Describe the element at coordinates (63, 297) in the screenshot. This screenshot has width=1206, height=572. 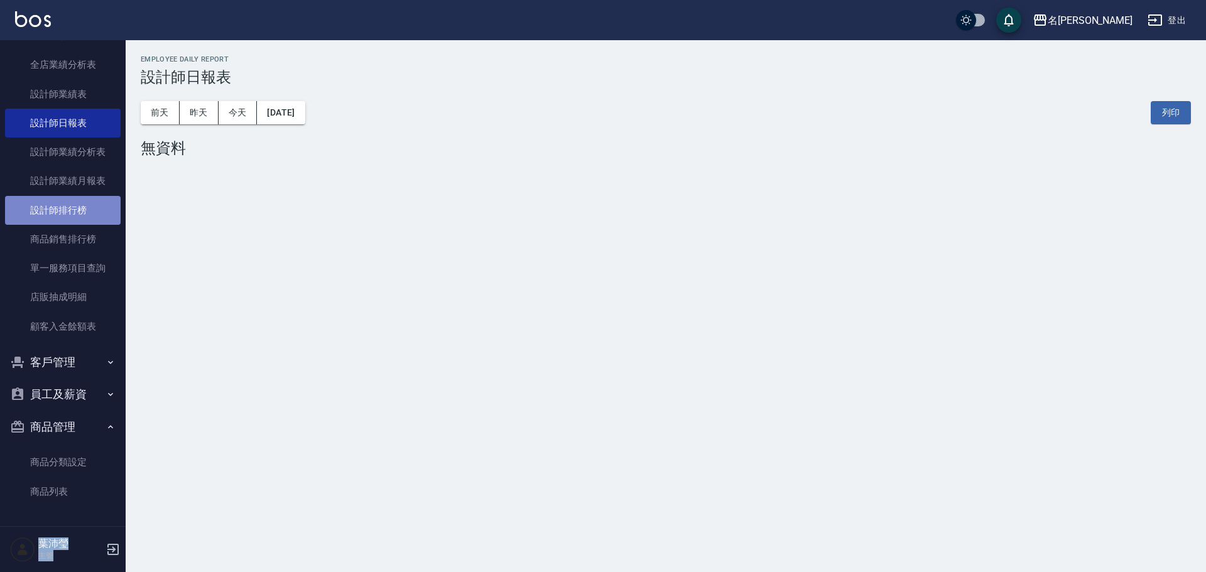
I see `a: 店販抽成明細` at that location.